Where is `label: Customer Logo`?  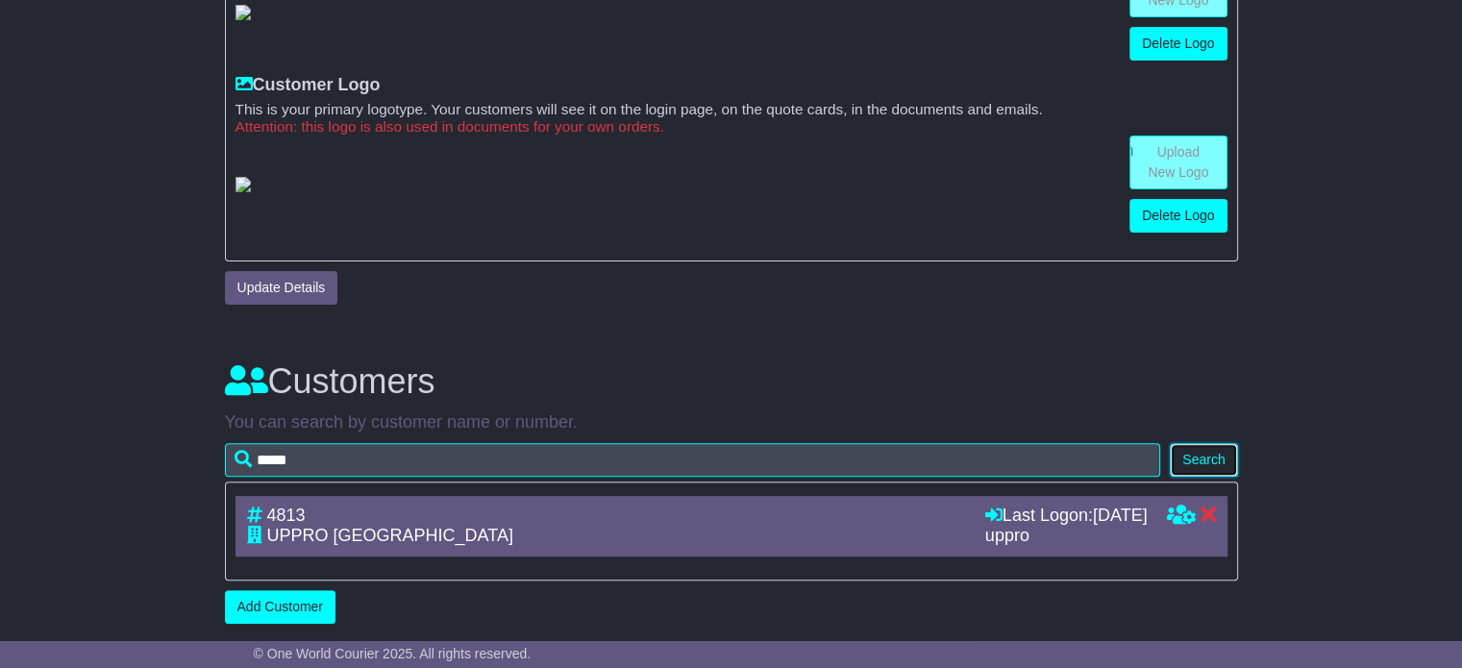
label: Customer Logo is located at coordinates (307, 86).